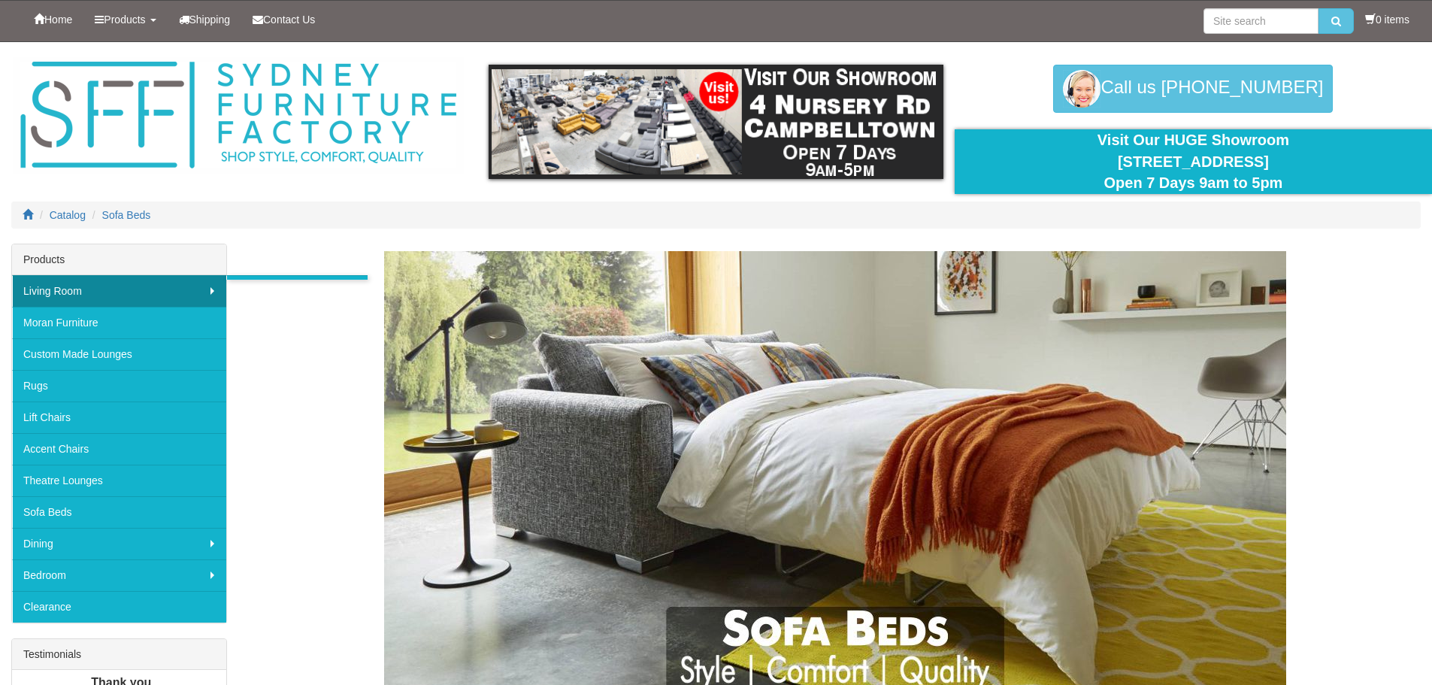  Describe the element at coordinates (210, 20) in the screenshot. I see `span: Shipping` at that location.